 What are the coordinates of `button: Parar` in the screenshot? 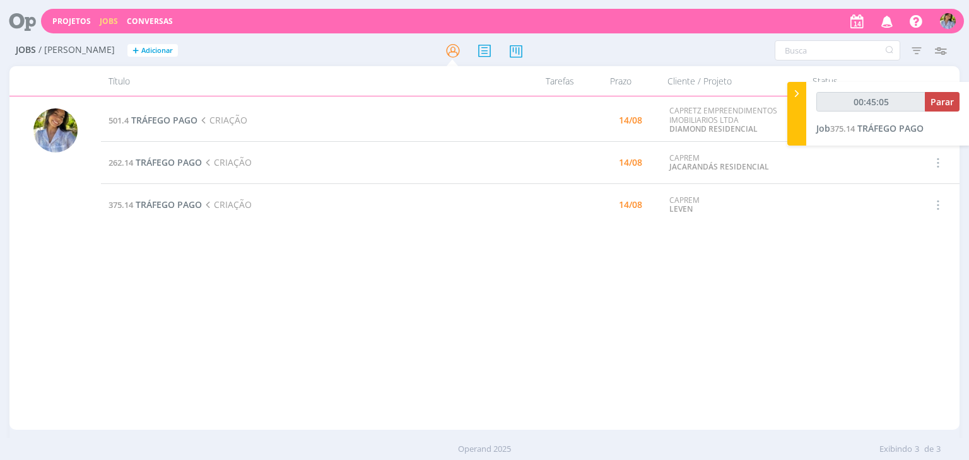 It's located at (942, 102).